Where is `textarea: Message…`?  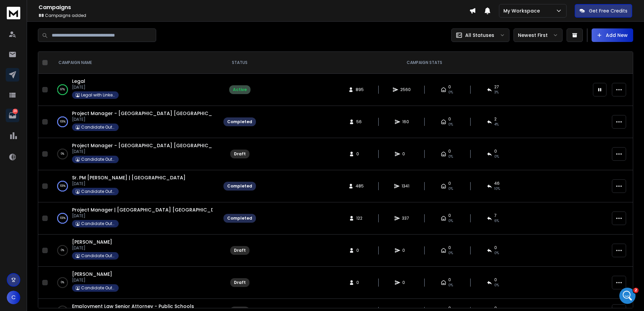 textarea: Message… is located at coordinates (68, 206).